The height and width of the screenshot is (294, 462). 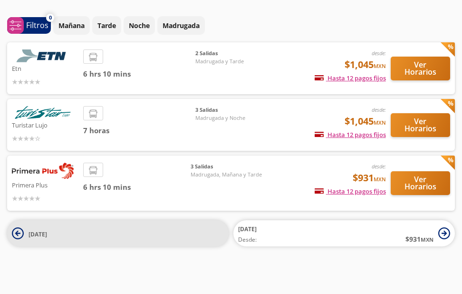 What do you see at coordinates (247, 239) in the screenshot?
I see `span: Desde:` at bounding box center [247, 239].